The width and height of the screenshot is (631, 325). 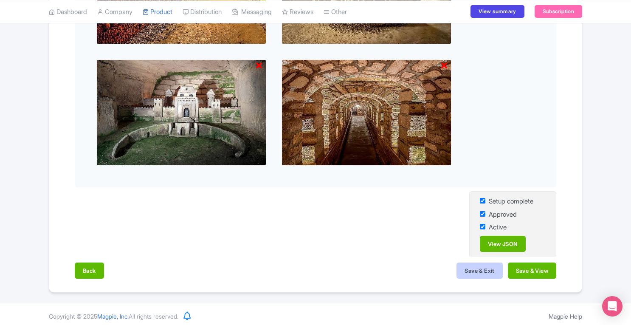 I want to click on button: Save & Exit, so click(x=479, y=270).